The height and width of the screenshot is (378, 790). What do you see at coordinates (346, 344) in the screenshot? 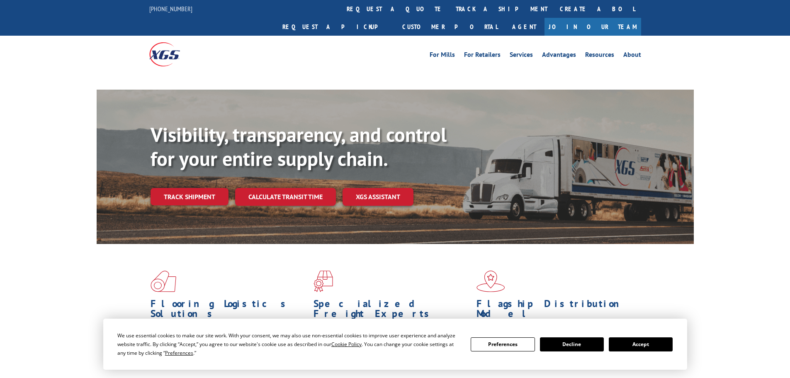
I see `span: Cookie Policy` at bounding box center [346, 344].